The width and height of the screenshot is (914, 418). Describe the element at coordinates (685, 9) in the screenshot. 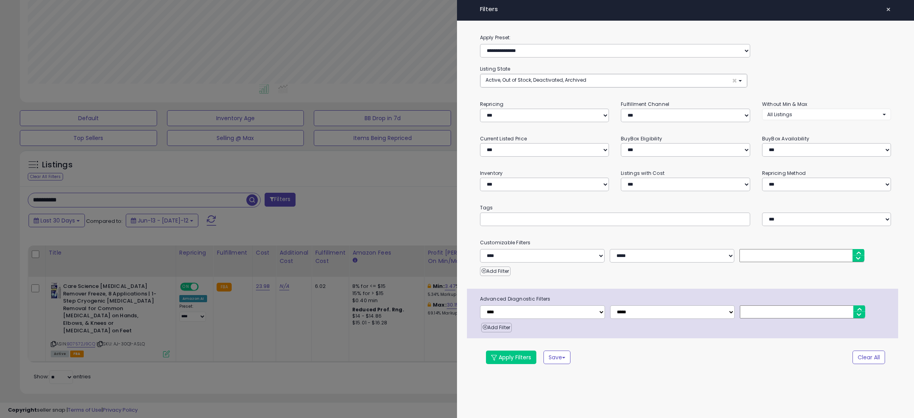

I see `h4: Filters` at that location.